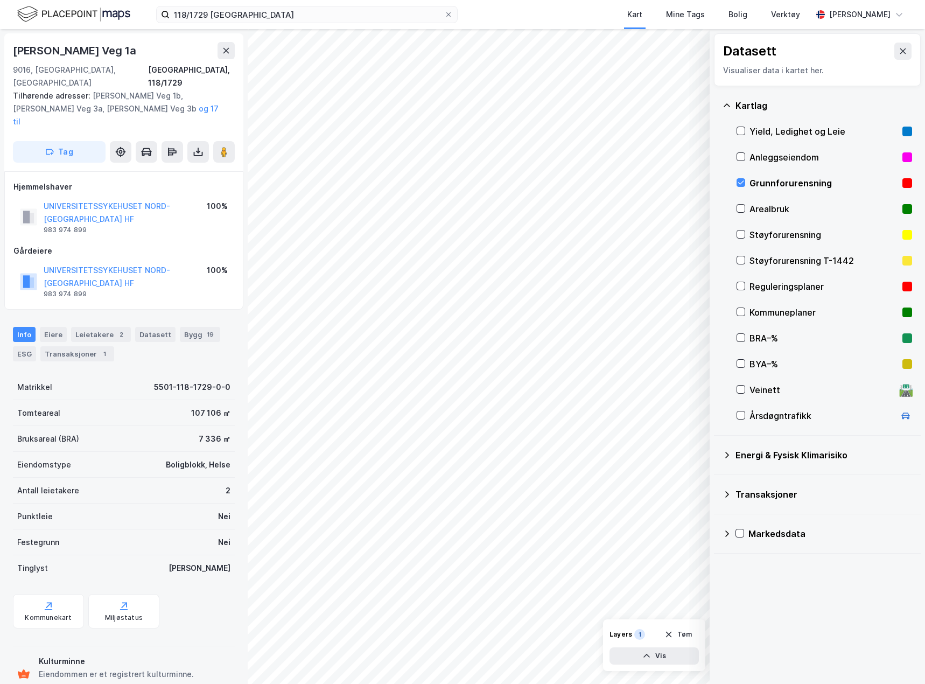 This screenshot has width=925, height=684. What do you see at coordinates (200, 334) in the screenshot?
I see `div: Bygg` at bounding box center [200, 334].